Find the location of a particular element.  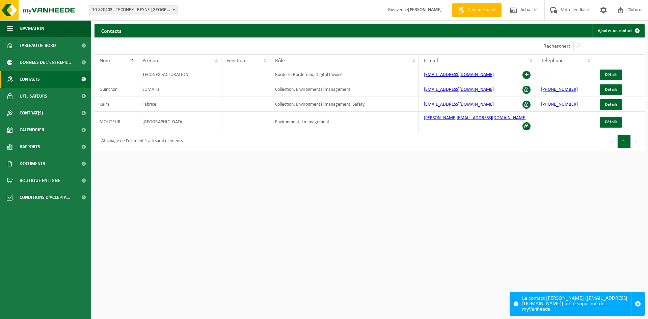

span: Nom is located at coordinates (105, 61).